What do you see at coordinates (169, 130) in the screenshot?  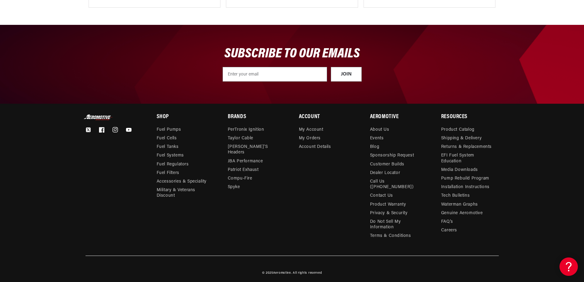 I see `a: Fuel Pumps` at bounding box center [169, 130].